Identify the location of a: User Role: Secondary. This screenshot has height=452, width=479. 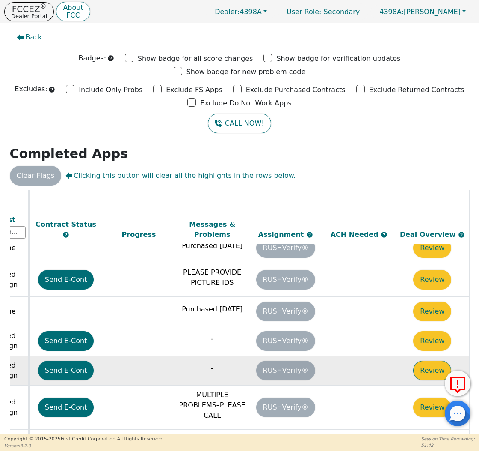
(323, 12).